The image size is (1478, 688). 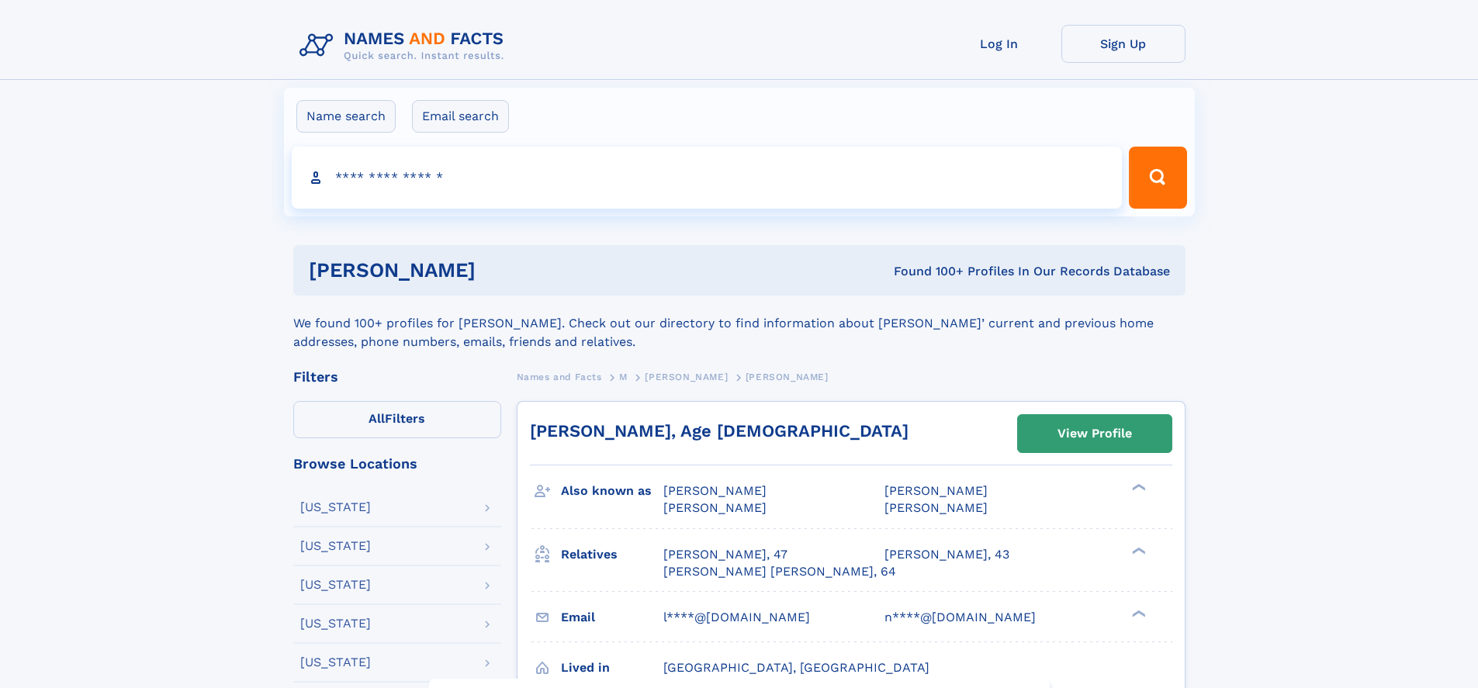 What do you see at coordinates (405, 46) in the screenshot?
I see `img: Logo Names and Facts` at bounding box center [405, 46].